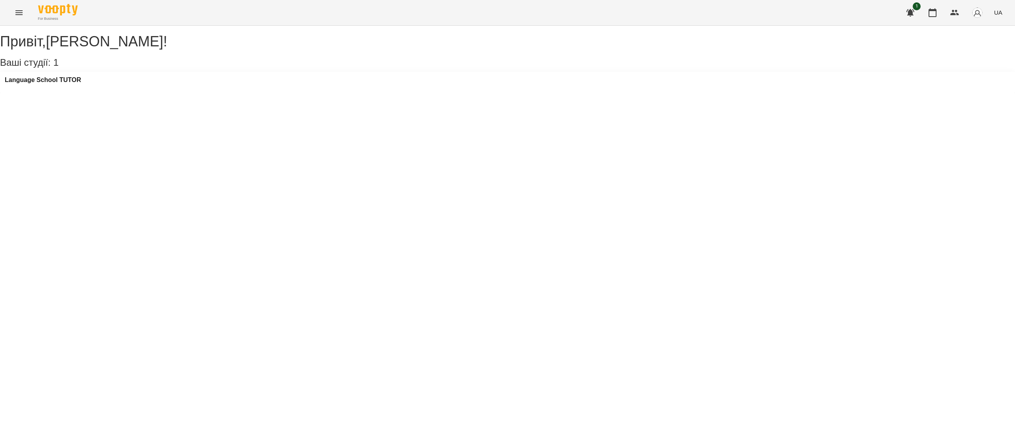 The image size is (1015, 443). I want to click on span: UA, so click(998, 12).